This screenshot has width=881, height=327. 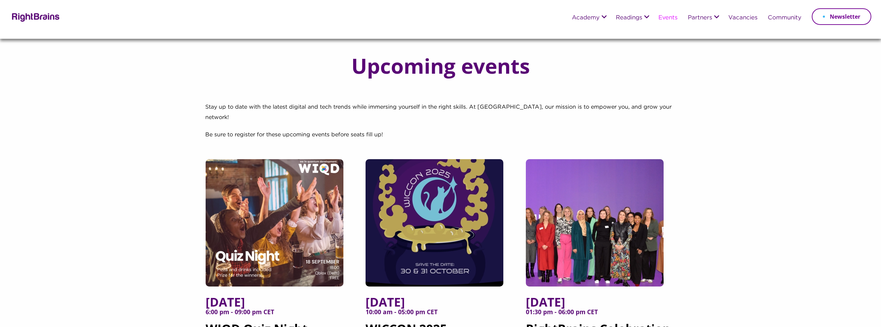 What do you see at coordinates (441, 66) in the screenshot?
I see `h1: Upcoming events` at bounding box center [441, 66].